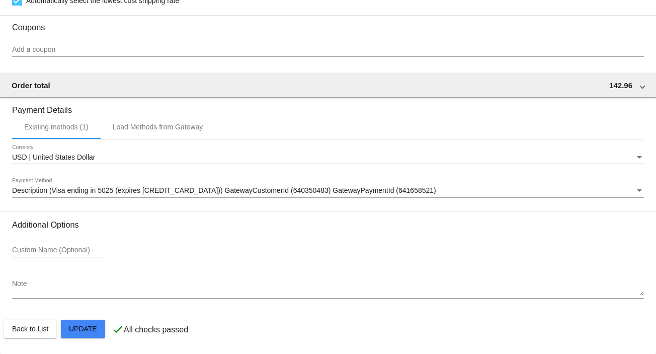 The width and height of the screenshot is (656, 354). Describe the element at coordinates (30, 328) in the screenshot. I see `span: Back to List` at that location.